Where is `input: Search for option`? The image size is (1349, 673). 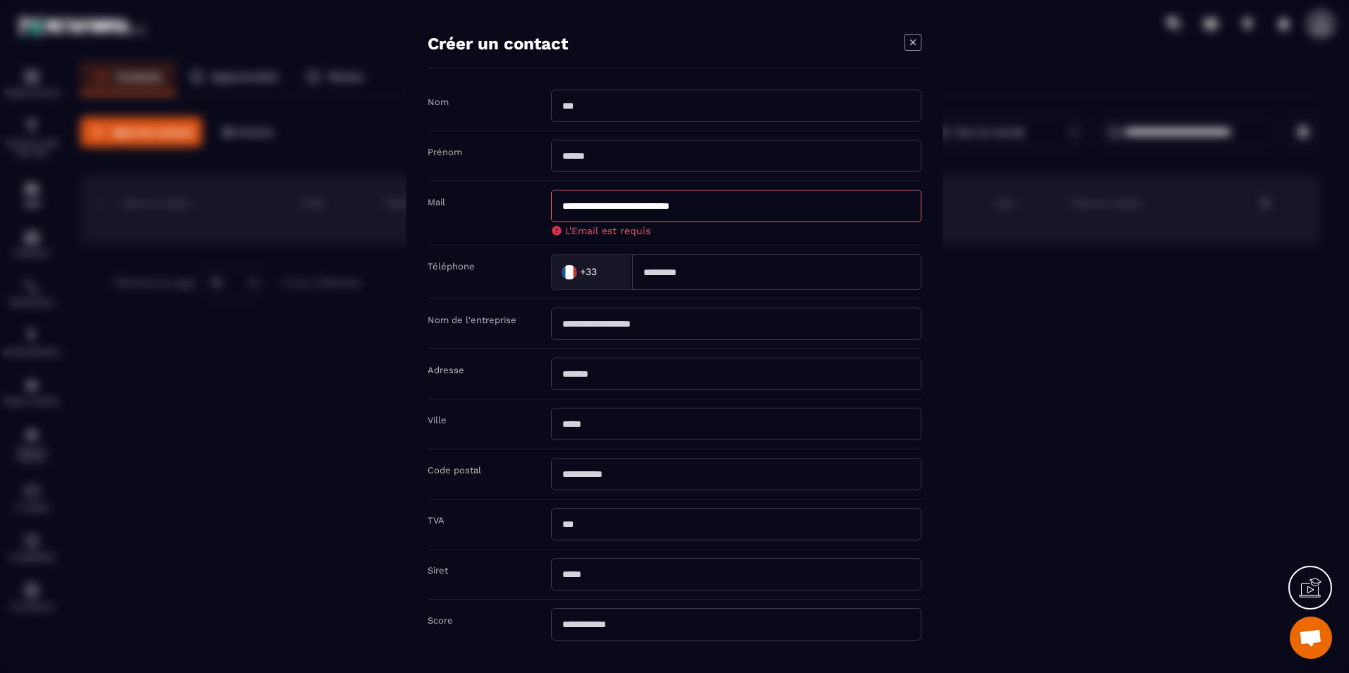 input: Search for option is located at coordinates (608, 272).